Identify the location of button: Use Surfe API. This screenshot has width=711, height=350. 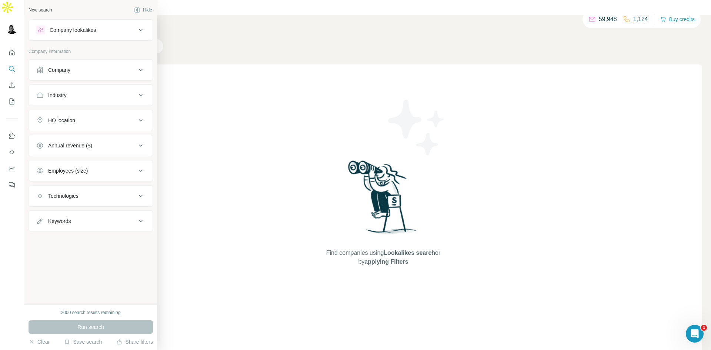
(12, 152).